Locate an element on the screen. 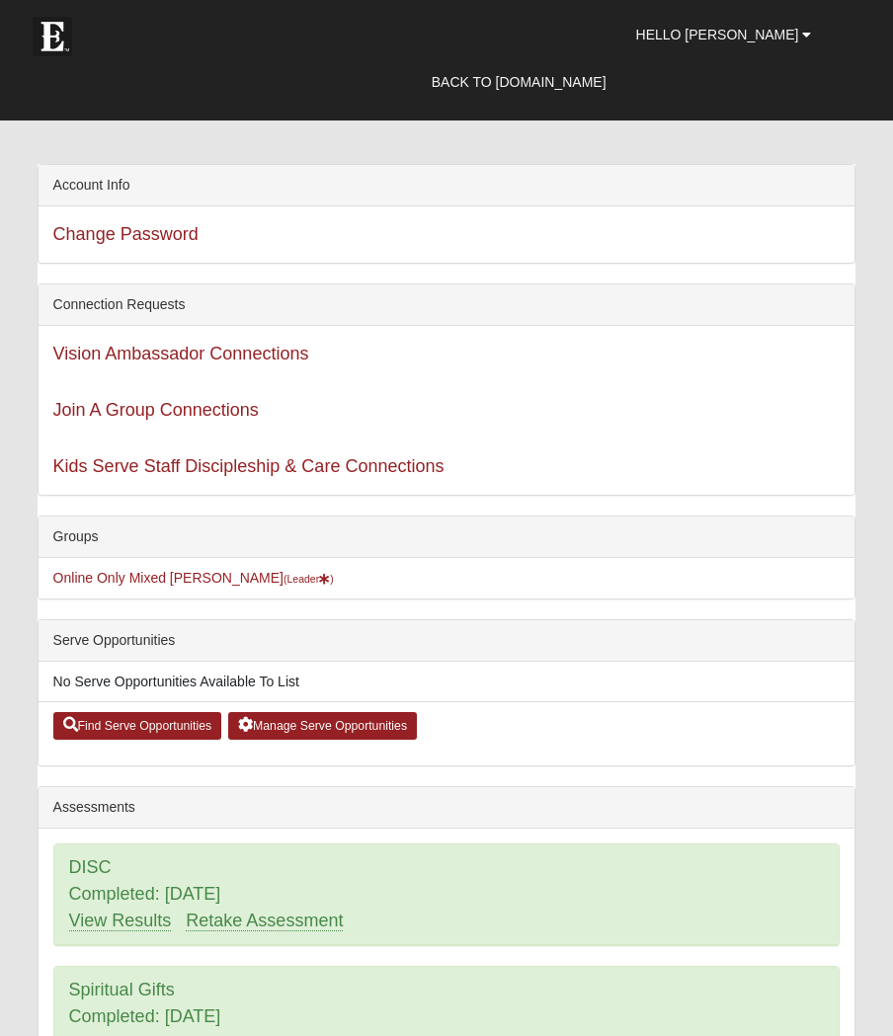  div: Assessments is located at coordinates (447, 808).